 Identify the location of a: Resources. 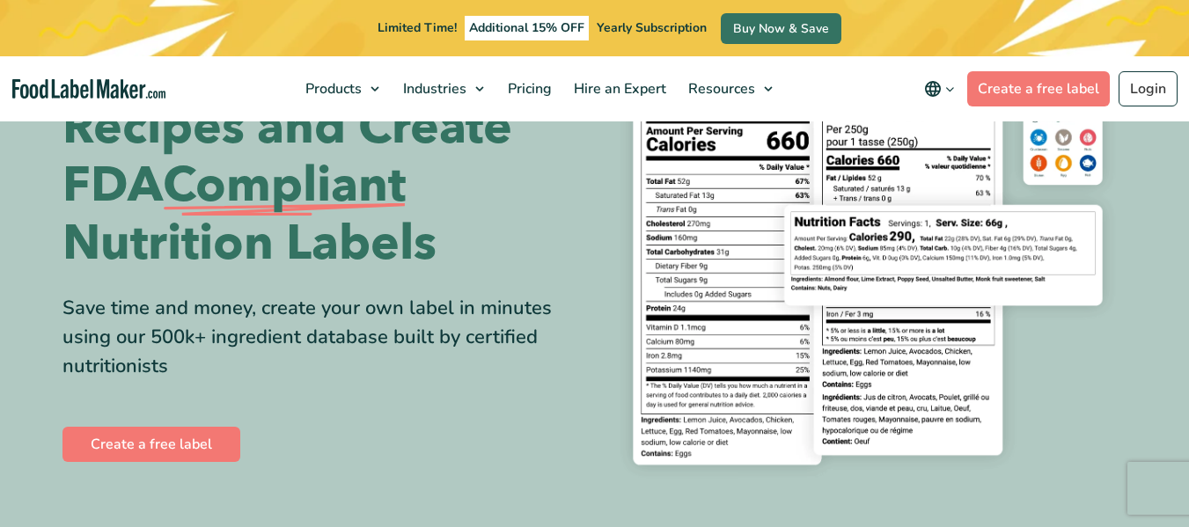
(729, 89).